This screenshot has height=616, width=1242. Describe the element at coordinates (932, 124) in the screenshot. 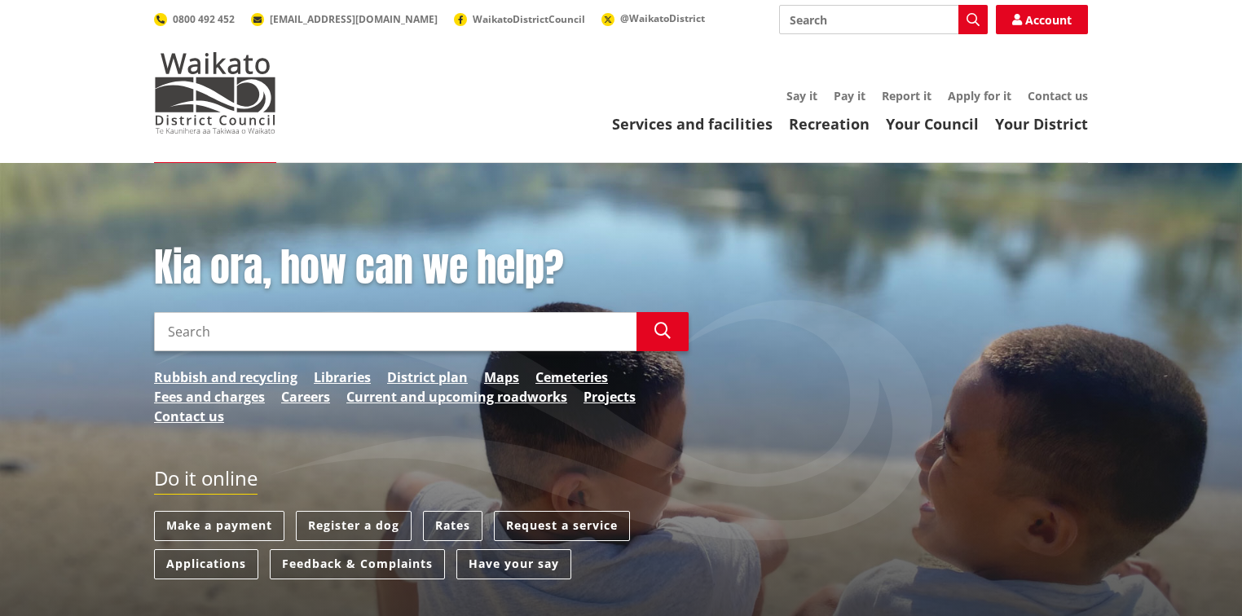

I see `a: Your Council` at that location.